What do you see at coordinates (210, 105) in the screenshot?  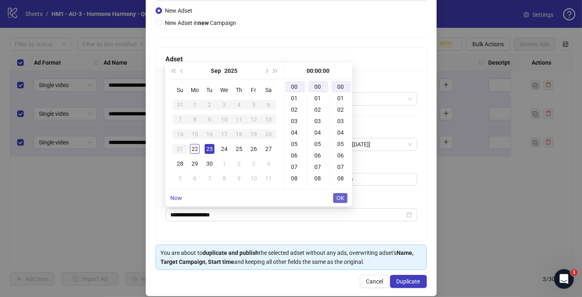 I see `div: 2` at bounding box center [210, 105].